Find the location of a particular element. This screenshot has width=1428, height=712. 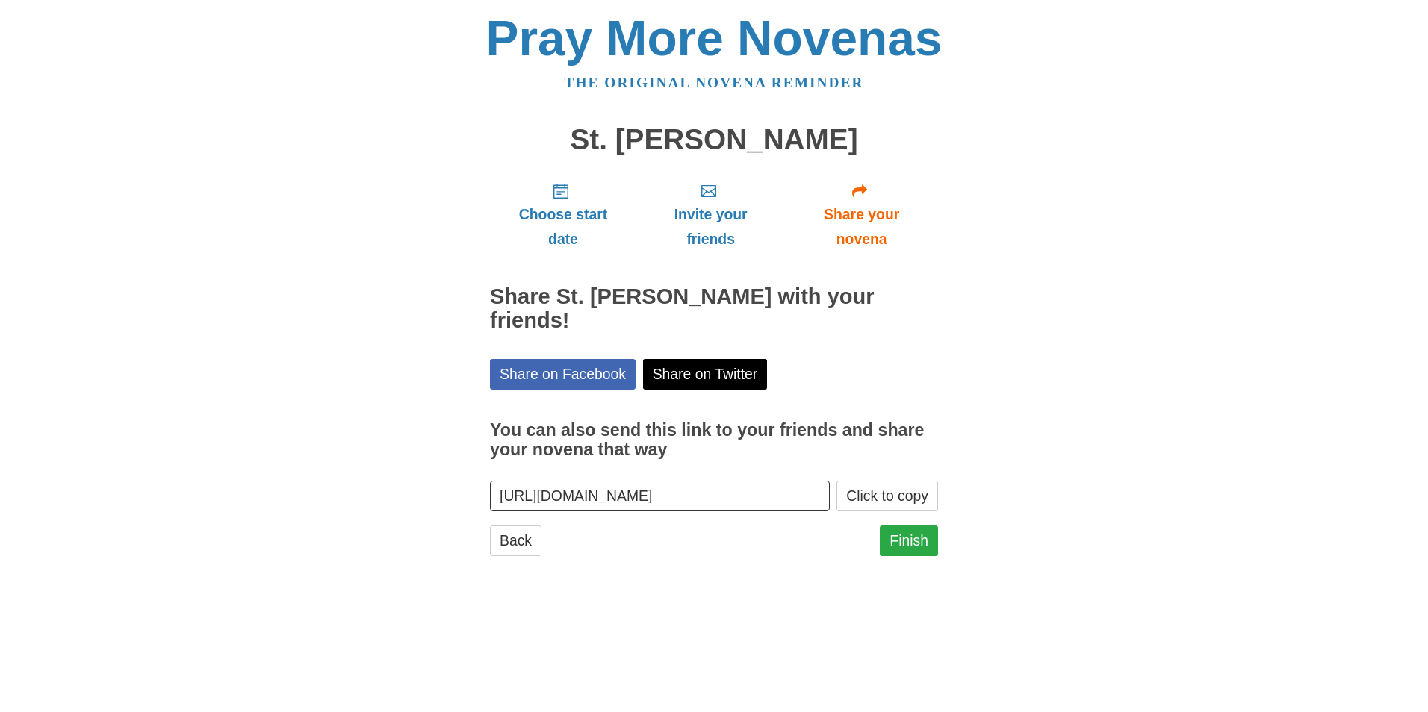

a: Finish is located at coordinates (909, 541).